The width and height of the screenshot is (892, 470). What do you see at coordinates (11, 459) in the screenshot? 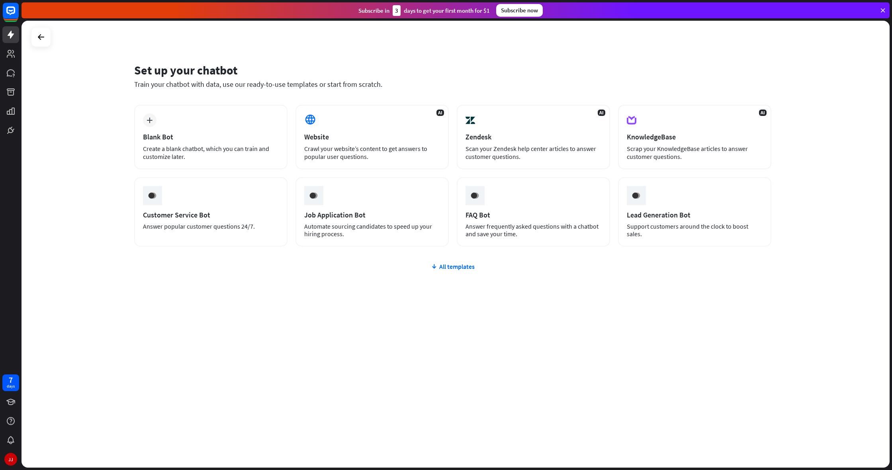
I see `div: JJ` at bounding box center [11, 459].